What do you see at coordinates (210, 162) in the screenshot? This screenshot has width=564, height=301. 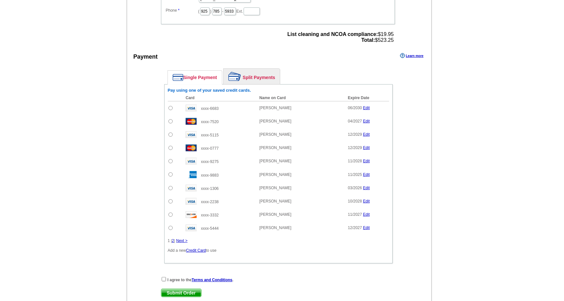 I see `span: xxxx-9275` at bounding box center [210, 162].